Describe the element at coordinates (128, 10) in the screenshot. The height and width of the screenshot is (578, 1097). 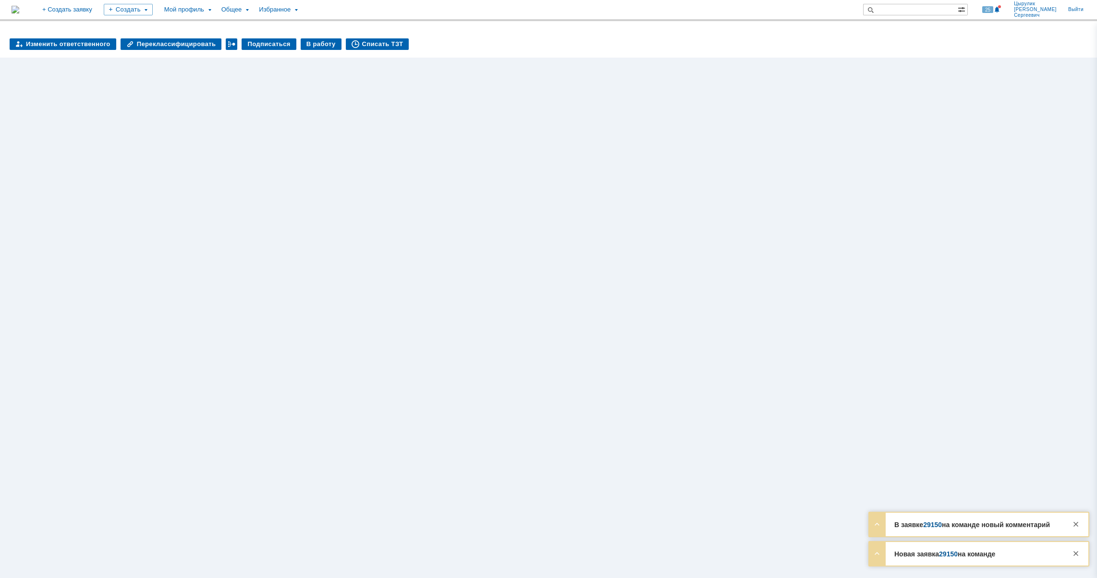
I see `div: Создать` at that location.